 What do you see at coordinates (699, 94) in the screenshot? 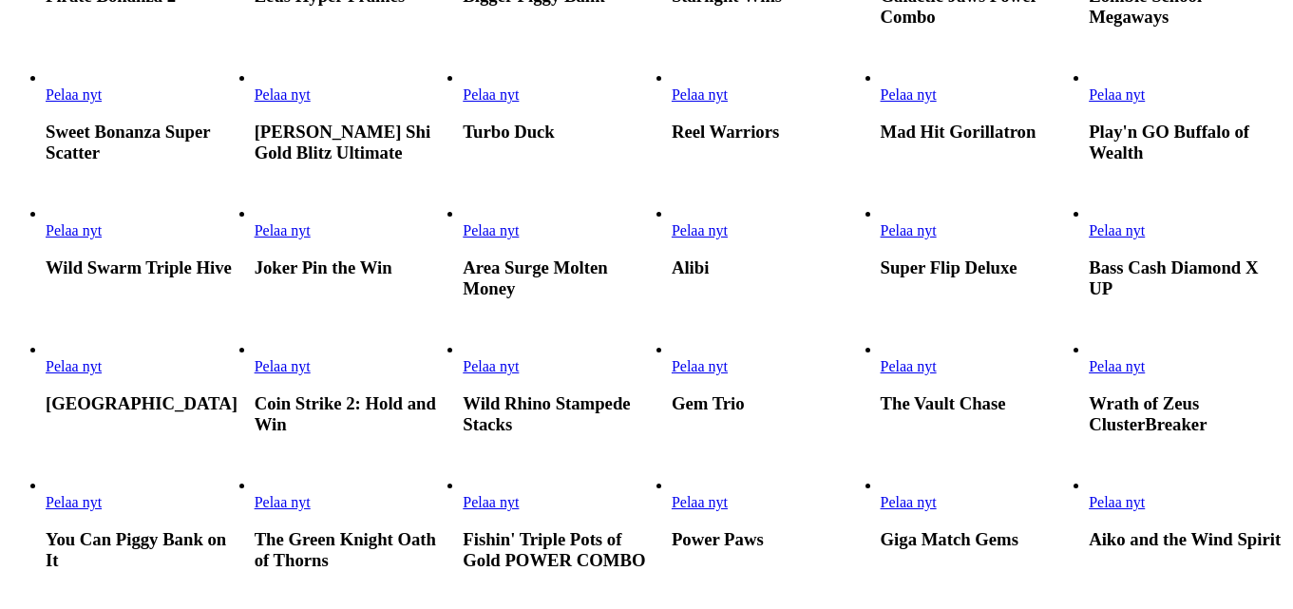
I see `a: Reel Warriors` at bounding box center [699, 94].